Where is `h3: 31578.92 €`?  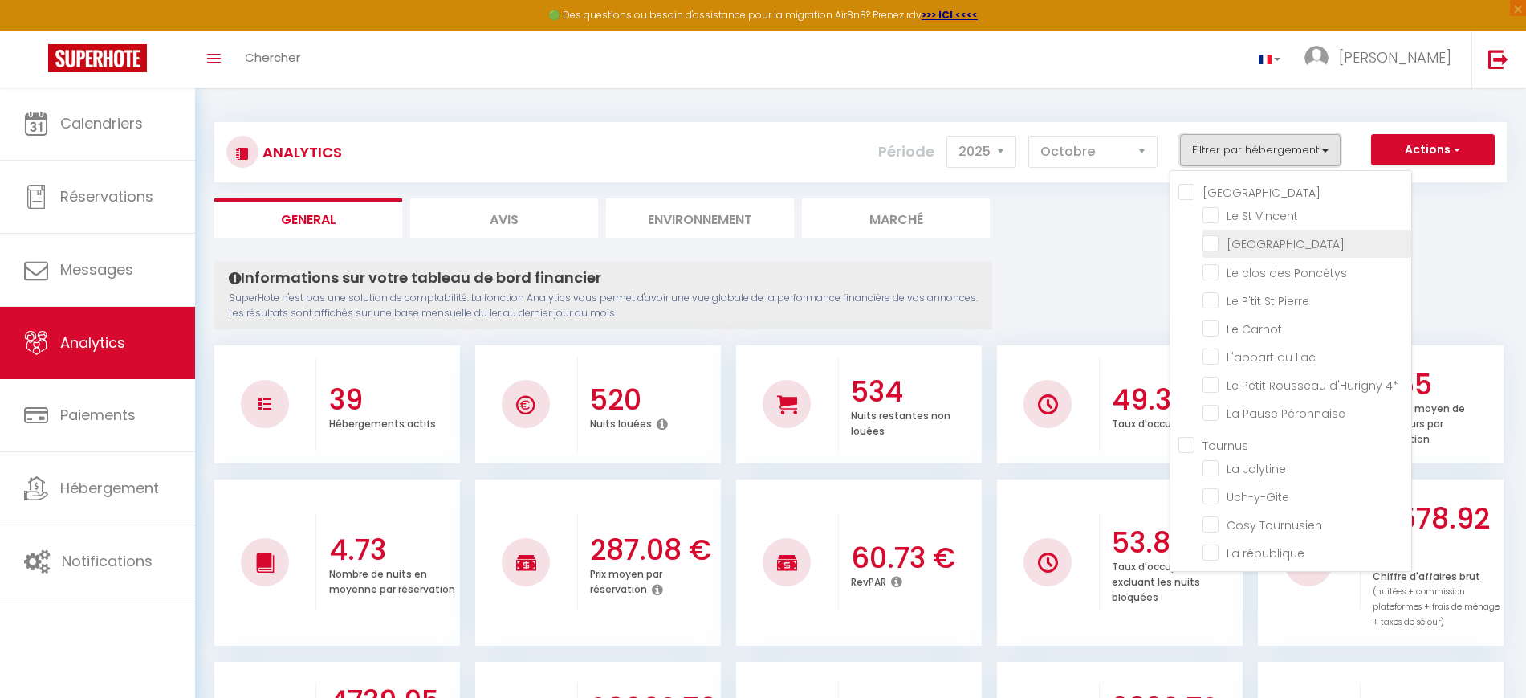
h3: 31578.92 € is located at coordinates (1436, 535).